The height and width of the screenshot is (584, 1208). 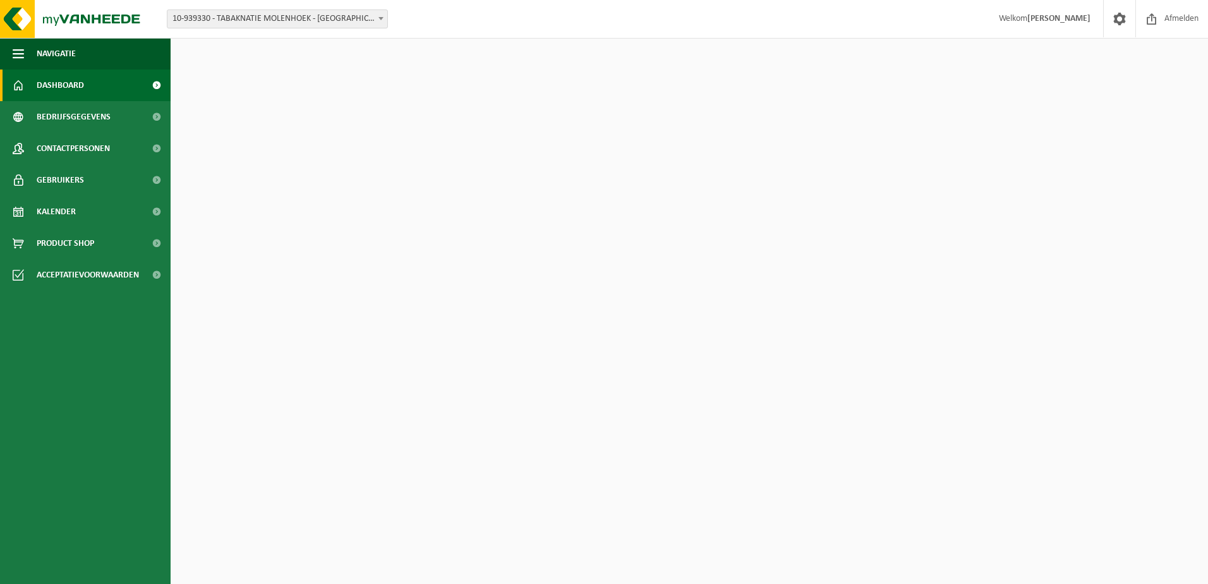 What do you see at coordinates (65, 243) in the screenshot?
I see `span: Product Shop` at bounding box center [65, 243].